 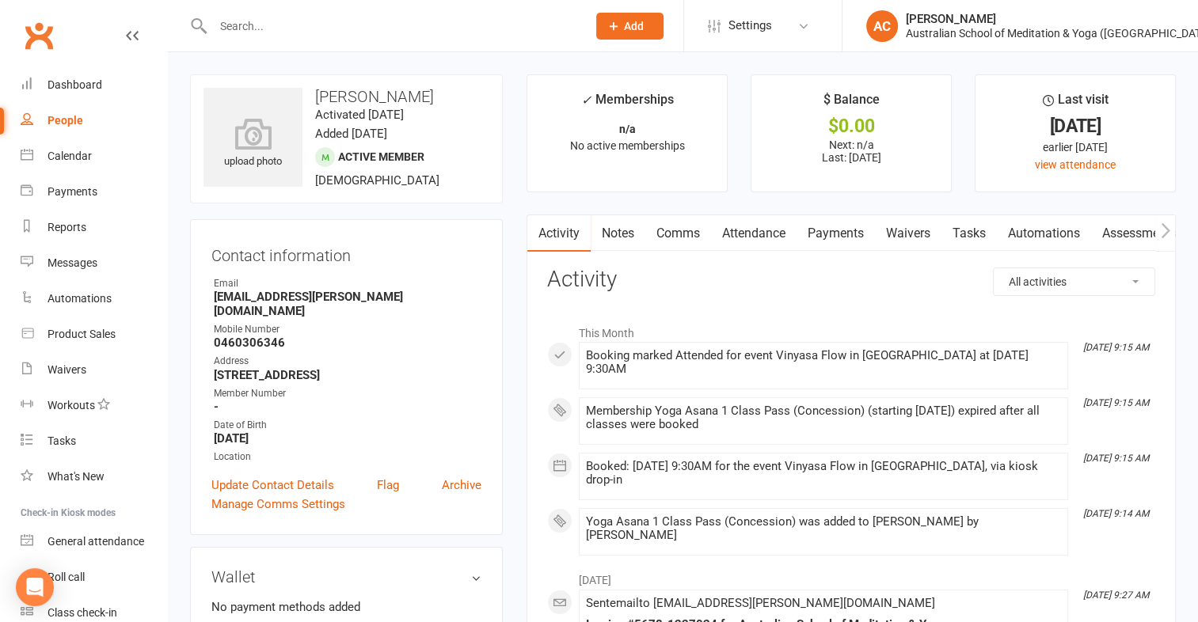 What do you see at coordinates (348, 361) in the screenshot?
I see `div: Address` at bounding box center [348, 361].